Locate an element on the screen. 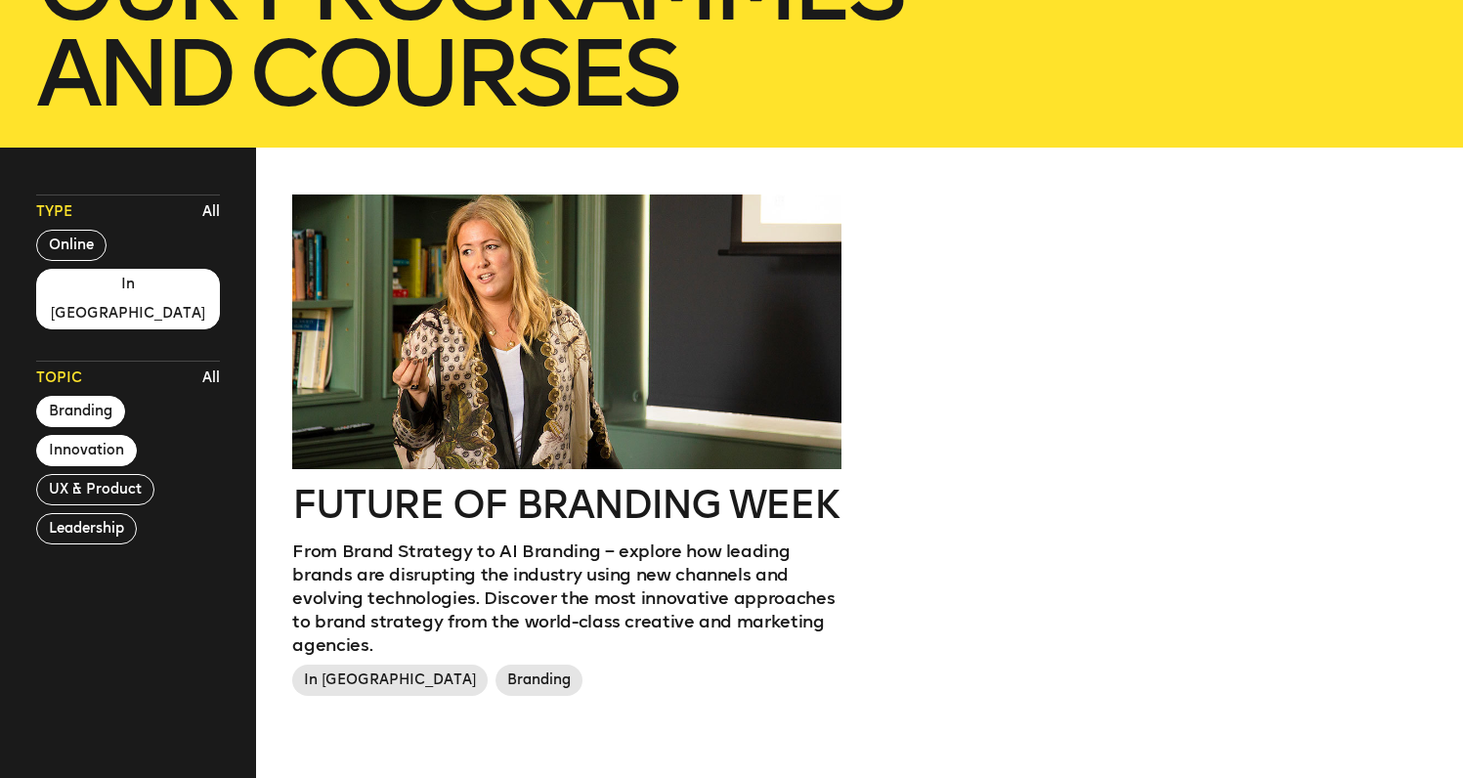 Image resolution: width=1463 pixels, height=778 pixels. p: From Brand Strategy to AI Branding – explore how leading brands are disrupting the industry using... is located at coordinates (566, 598).